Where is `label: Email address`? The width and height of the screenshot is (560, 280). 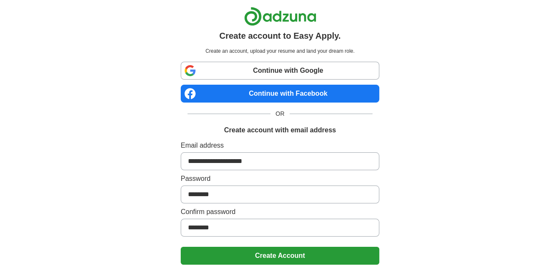
label: Email address is located at coordinates (280, 145).